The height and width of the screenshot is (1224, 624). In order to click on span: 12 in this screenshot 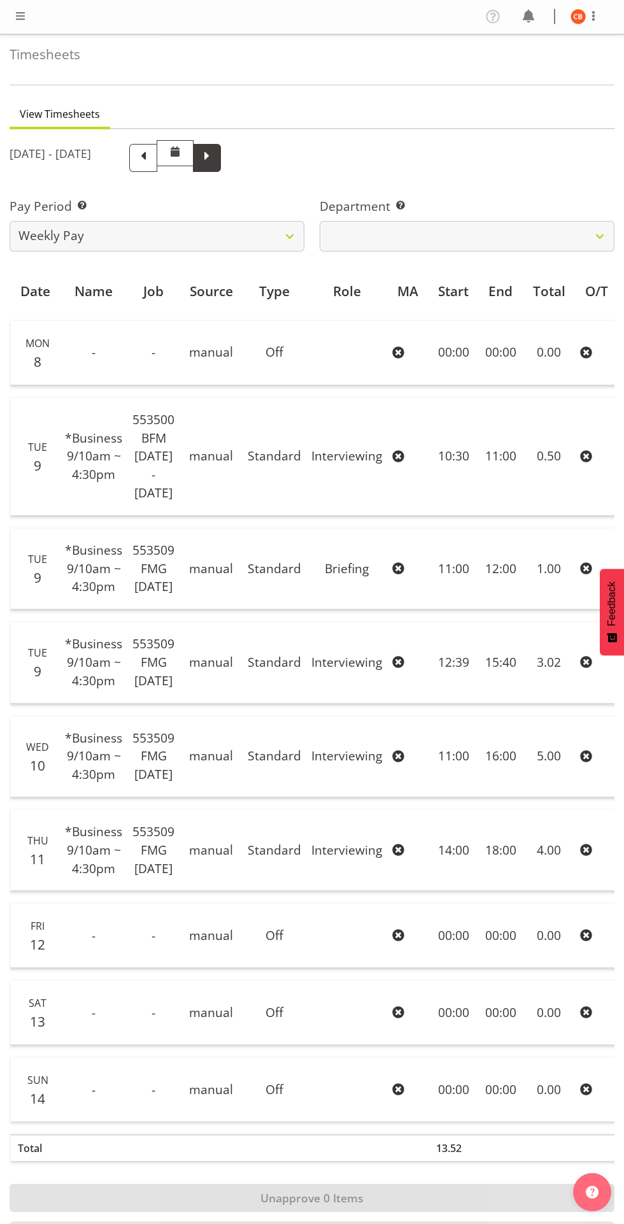, I will do `click(38, 944)`.